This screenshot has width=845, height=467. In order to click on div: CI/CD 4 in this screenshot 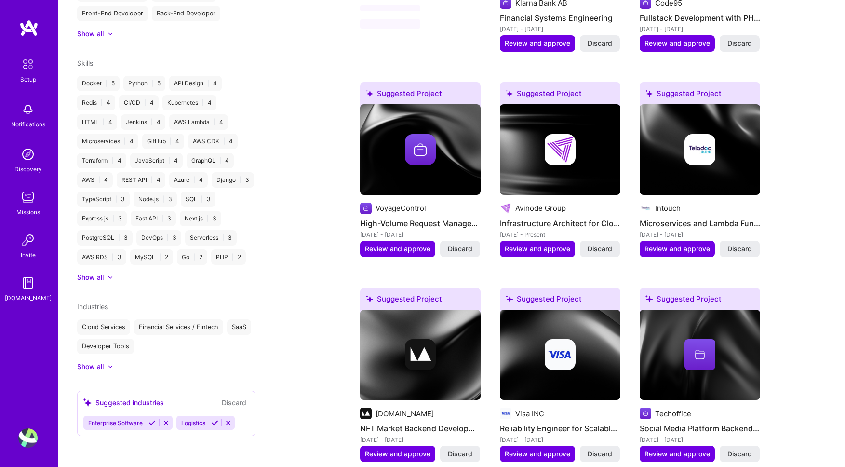, I will do `click(139, 103)`.